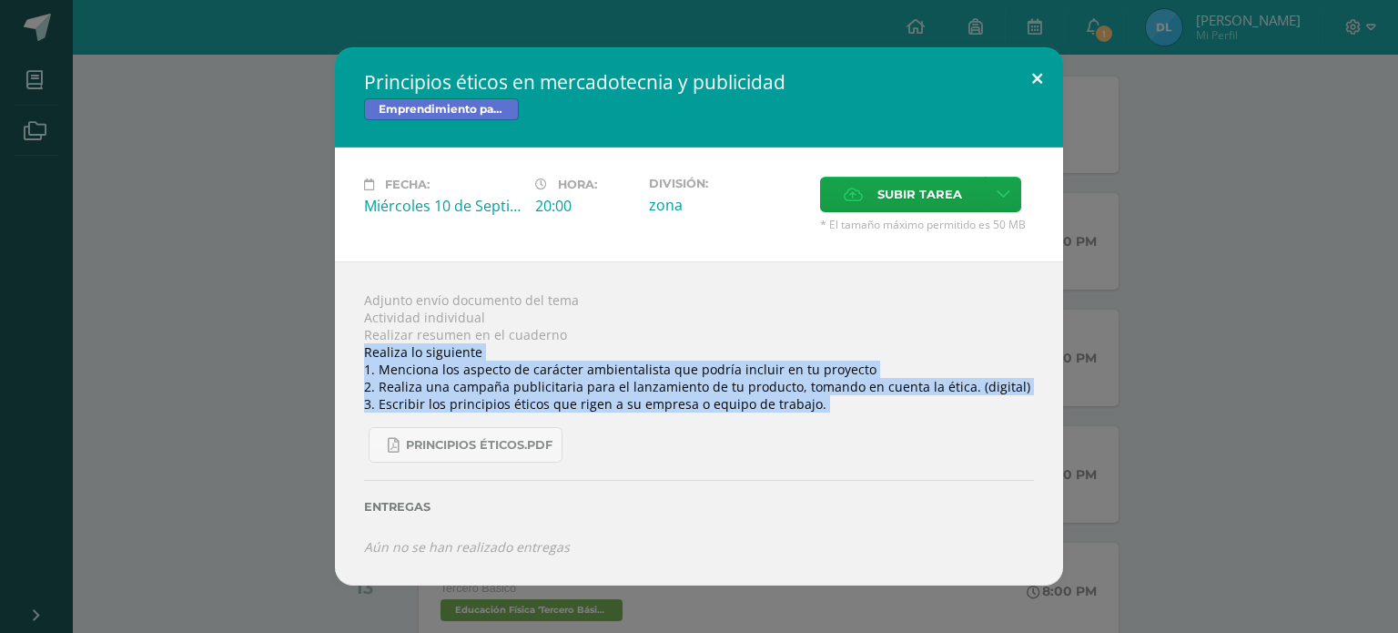 This screenshot has width=1398, height=633. What do you see at coordinates (442, 206) in the screenshot?
I see `div: Miércoles 10 de Septiembre` at bounding box center [442, 206].